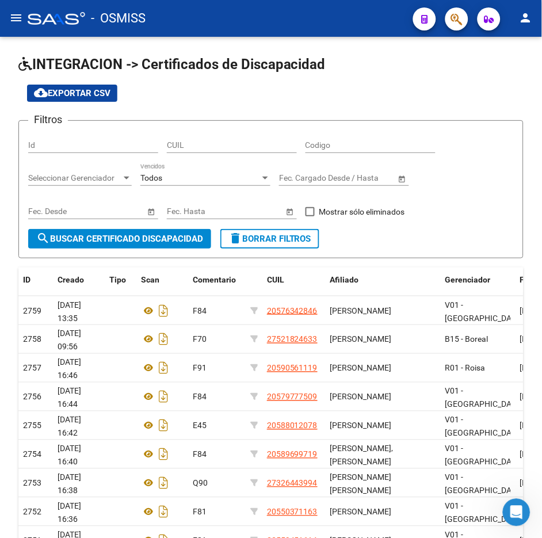  I want to click on span: Borrar Filtros, so click(270, 239).